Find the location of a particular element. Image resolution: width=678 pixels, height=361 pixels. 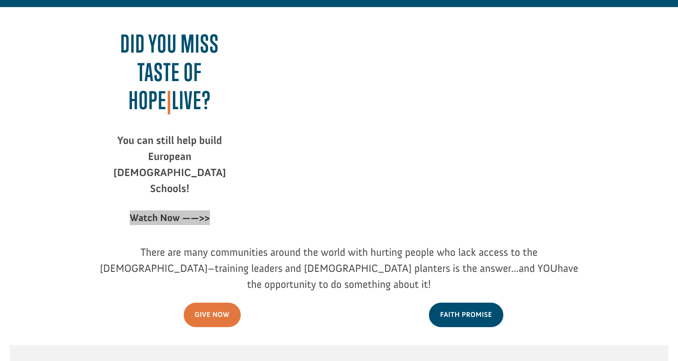

span: ..and YOU is located at coordinates (535, 268).